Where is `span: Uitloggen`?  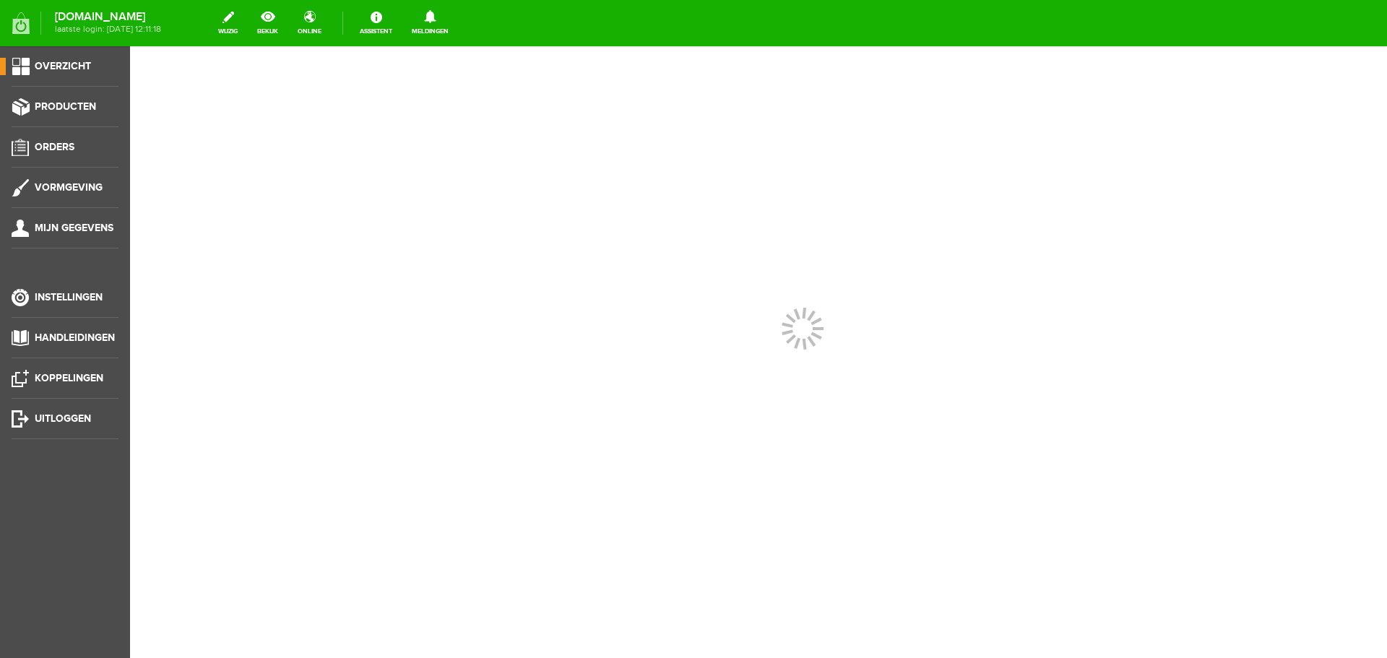
span: Uitloggen is located at coordinates (63, 418).